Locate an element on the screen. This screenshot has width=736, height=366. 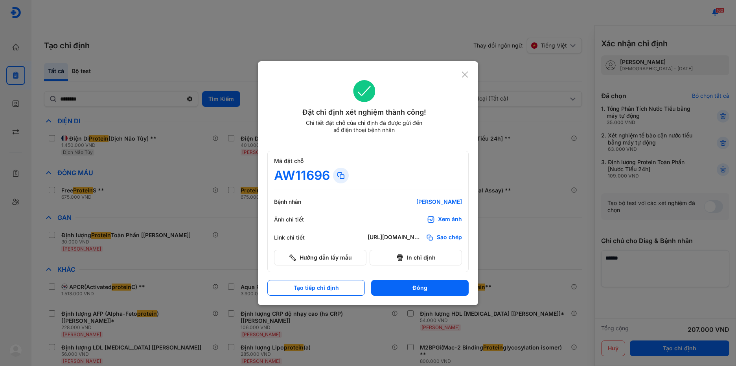
div: Chi tiết đặt chỗ của chỉ định đã được gửi đến số điện thoại bệnh nhân is located at coordinates (364, 127).